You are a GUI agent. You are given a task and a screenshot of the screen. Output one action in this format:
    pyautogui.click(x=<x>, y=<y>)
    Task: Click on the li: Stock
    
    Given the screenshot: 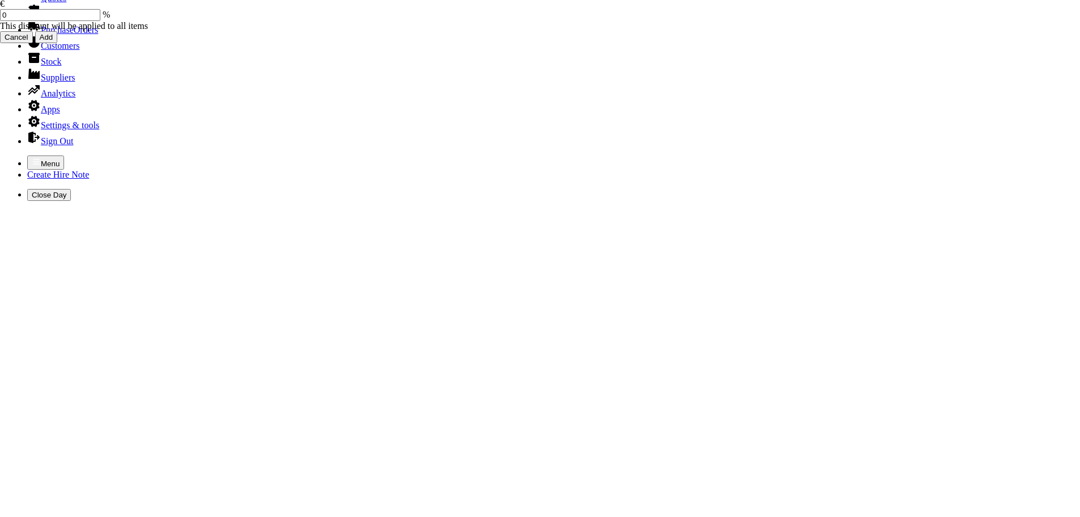 What is the action you would take?
    pyautogui.click(x=551, y=59)
    